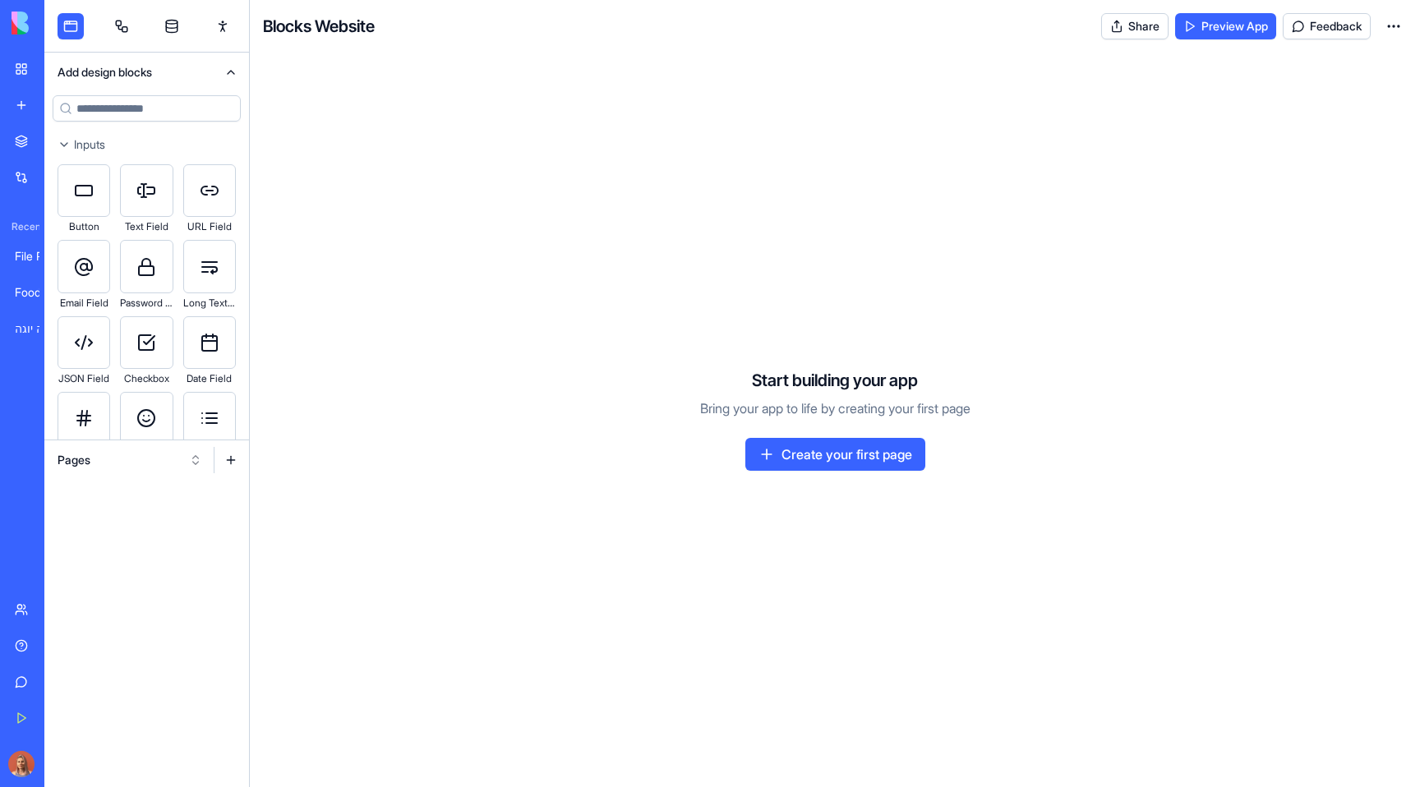 The image size is (1420, 787). What do you see at coordinates (1225, 26) in the screenshot?
I see `a: Preview App` at bounding box center [1225, 26].